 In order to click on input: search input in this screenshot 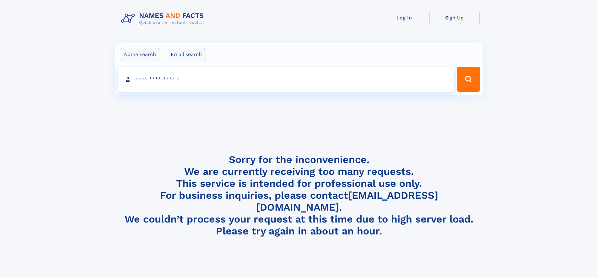, I will do `click(286, 79)`.